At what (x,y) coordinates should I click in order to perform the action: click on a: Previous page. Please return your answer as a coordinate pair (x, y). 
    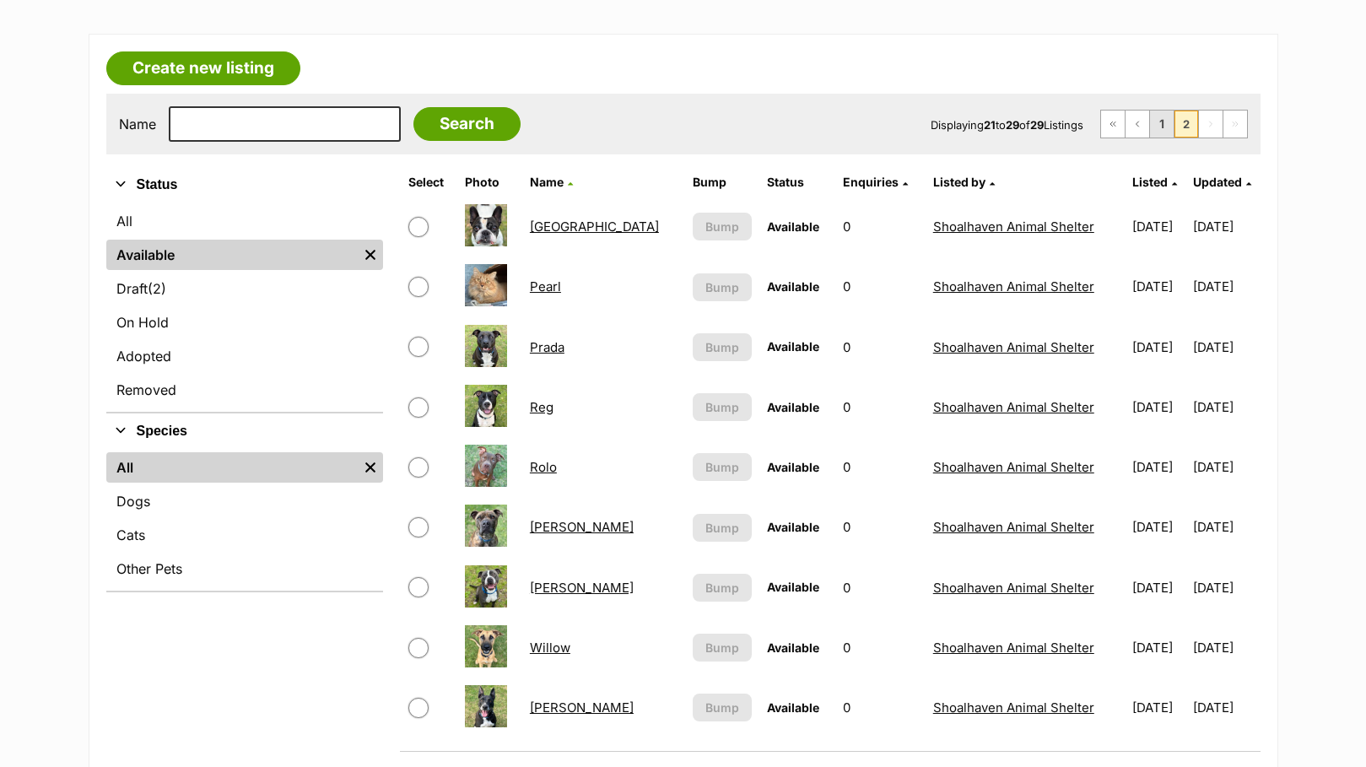
    Looking at the image, I should click on (1137, 124).